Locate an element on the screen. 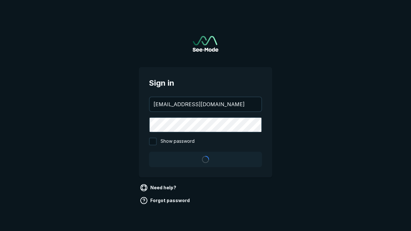 The height and width of the screenshot is (231, 411). input: your@email.com is located at coordinates (205, 104).